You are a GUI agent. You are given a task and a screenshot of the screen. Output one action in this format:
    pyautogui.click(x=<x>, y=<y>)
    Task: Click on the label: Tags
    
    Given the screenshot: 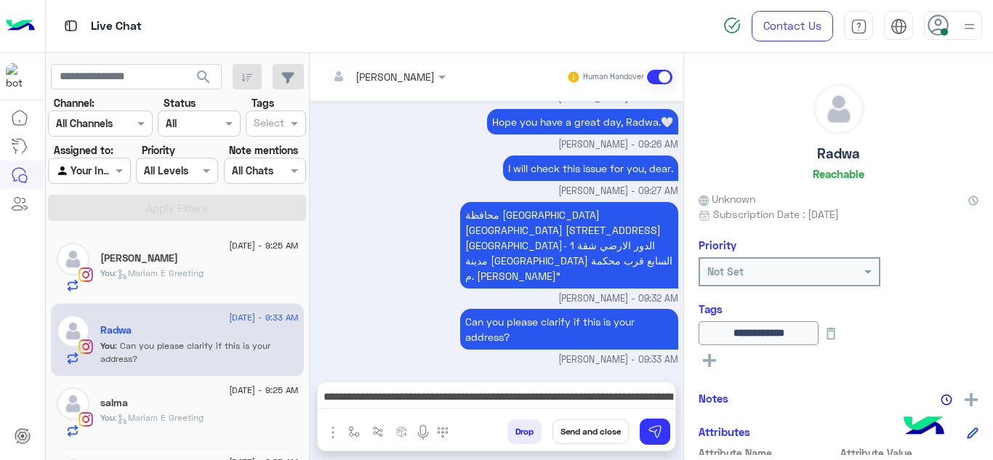 What is the action you would take?
    pyautogui.click(x=263, y=103)
    